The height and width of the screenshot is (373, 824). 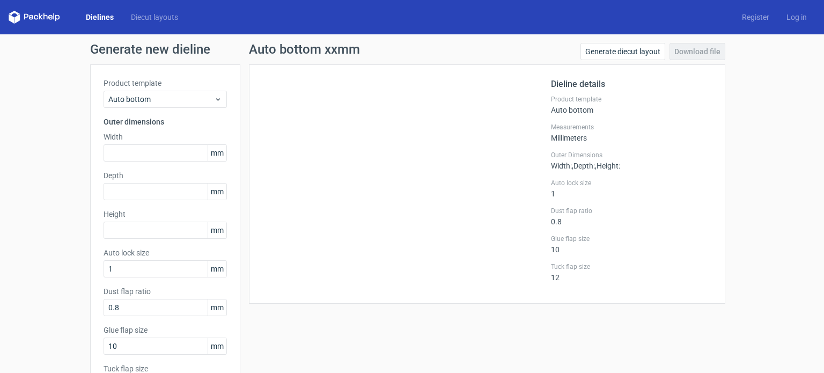 What do you see at coordinates (165, 214) in the screenshot?
I see `label: Height` at bounding box center [165, 214].